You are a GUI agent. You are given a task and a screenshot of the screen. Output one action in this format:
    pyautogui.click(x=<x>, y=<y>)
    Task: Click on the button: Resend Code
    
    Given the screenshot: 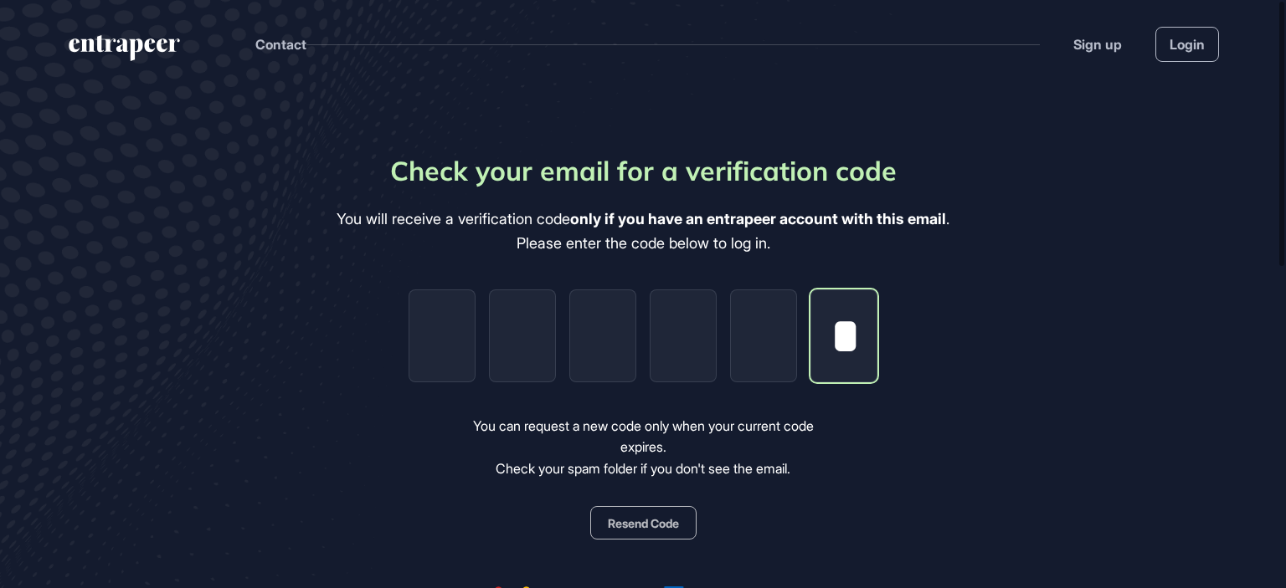 What is the action you would take?
    pyautogui.click(x=643, y=523)
    